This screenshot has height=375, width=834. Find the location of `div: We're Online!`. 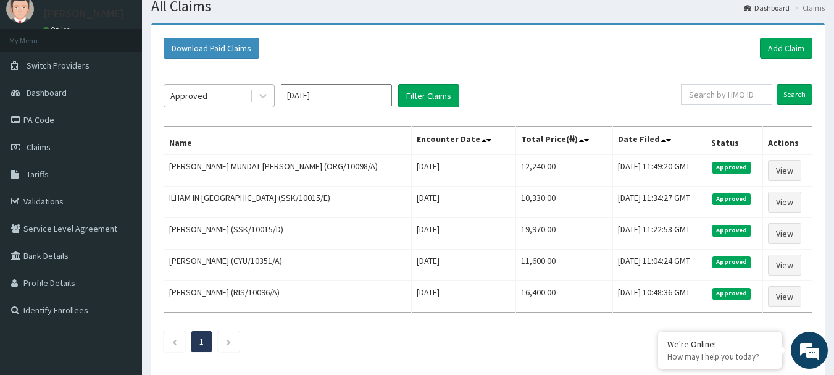

div: We're Online! is located at coordinates (720, 344).